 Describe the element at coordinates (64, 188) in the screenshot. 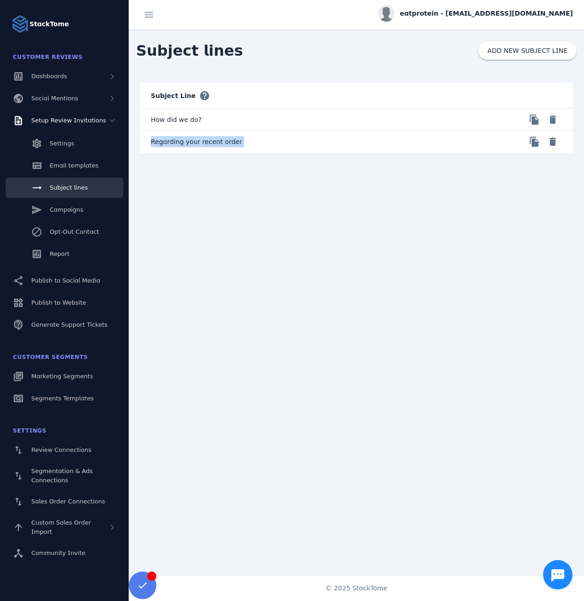

I see `a: Subject lines` at that location.